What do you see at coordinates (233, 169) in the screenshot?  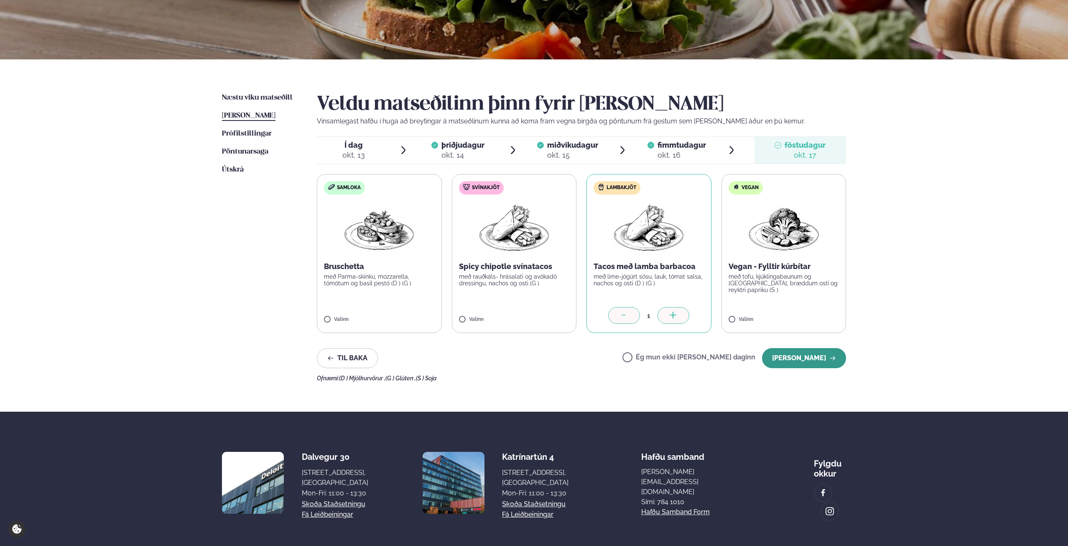 I see `span: Útskrá` at bounding box center [233, 169].